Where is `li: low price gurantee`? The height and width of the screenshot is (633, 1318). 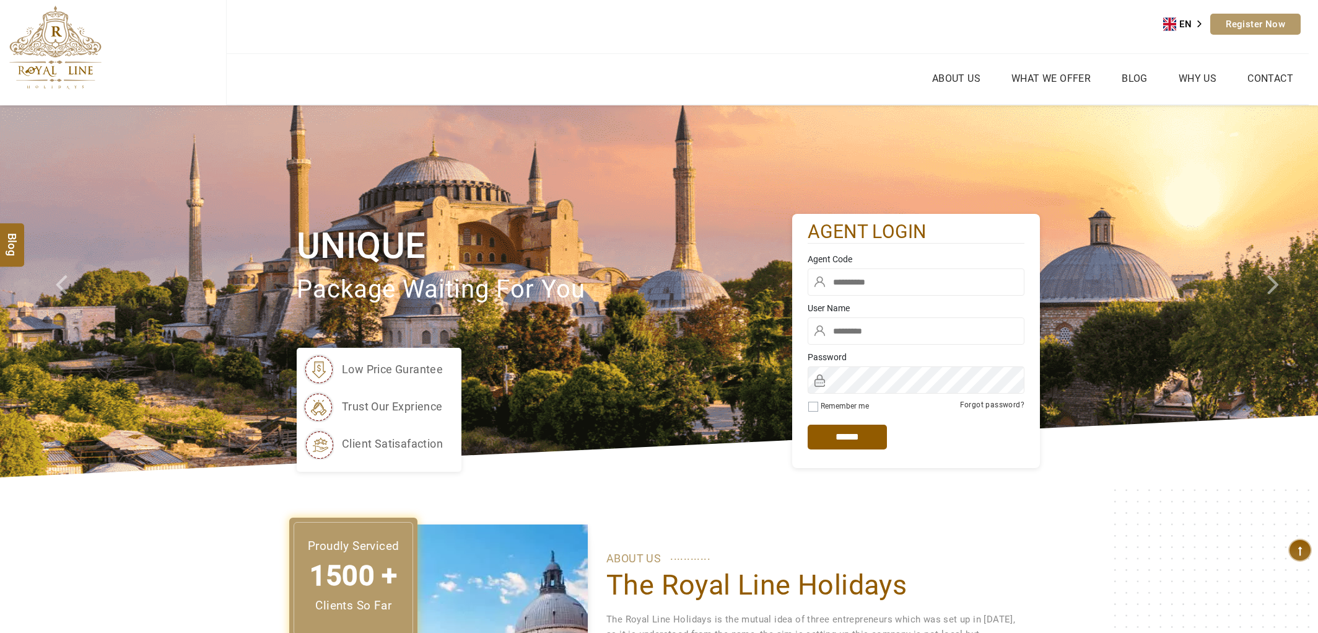
li: low price gurantee is located at coordinates (373, 369).